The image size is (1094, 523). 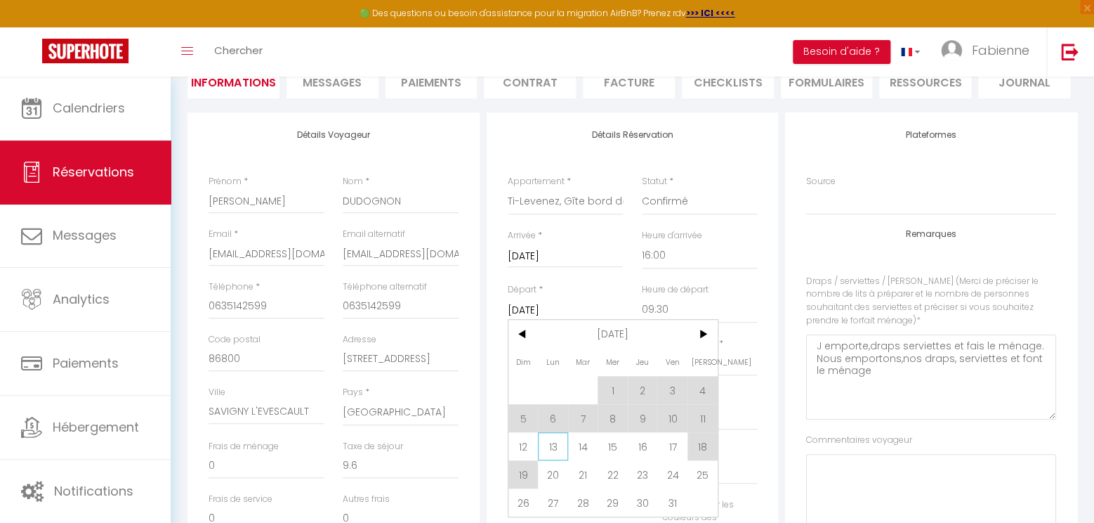 I want to click on span: 8, so click(x=612, y=418).